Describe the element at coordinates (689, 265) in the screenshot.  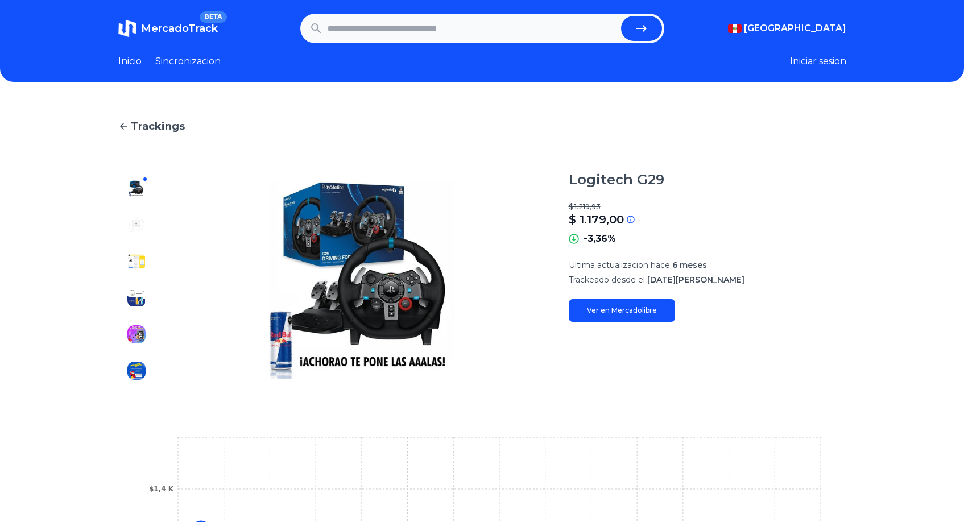
I see `span: 6 meses` at that location.